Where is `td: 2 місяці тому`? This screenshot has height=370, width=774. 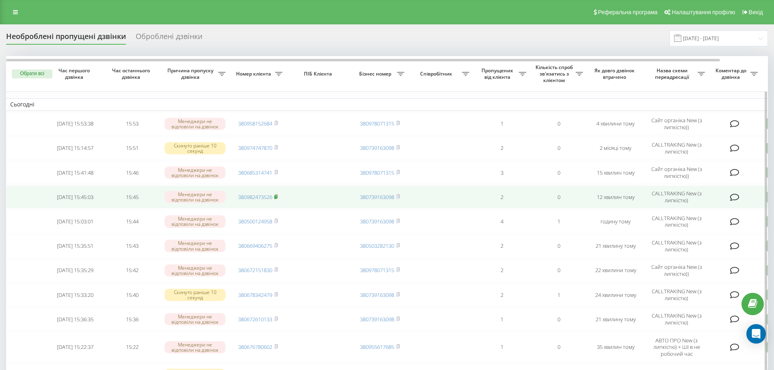
td: 2 місяці тому is located at coordinates (616, 148).